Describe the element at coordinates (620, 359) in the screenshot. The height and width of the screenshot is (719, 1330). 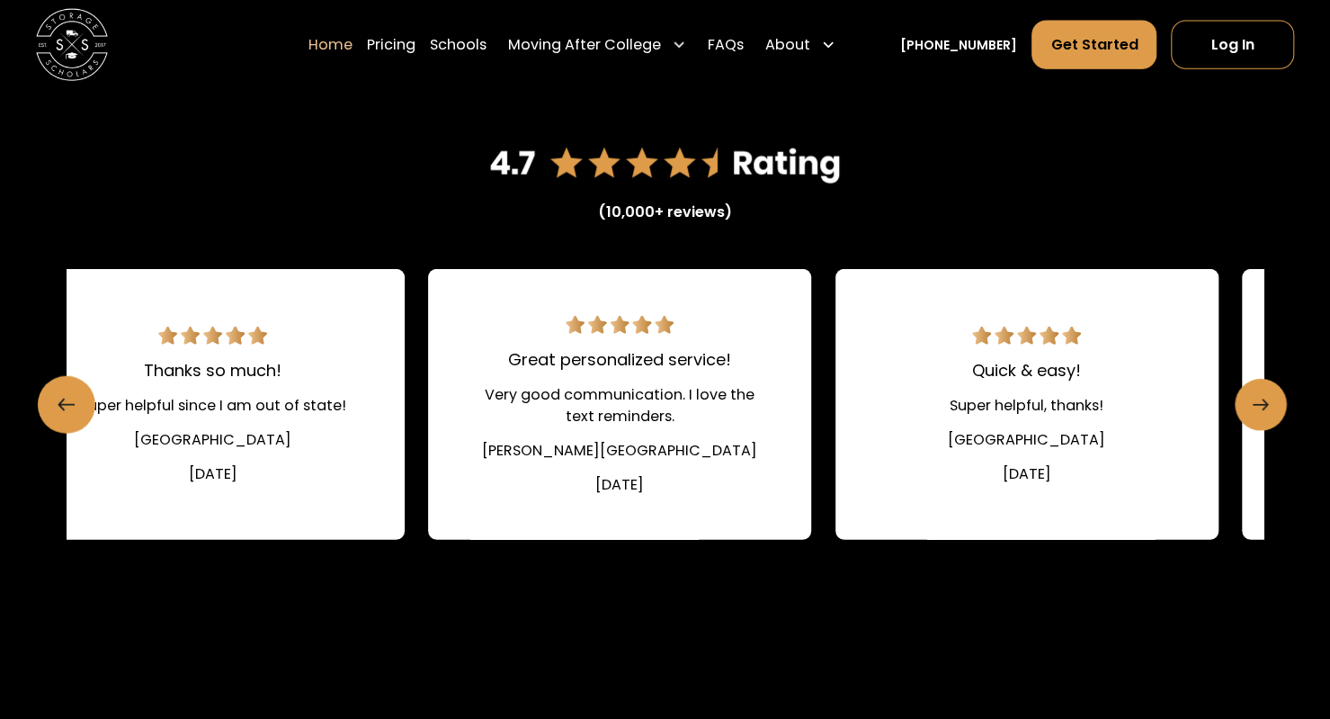
I see `div: Great personalized service!` at that location.